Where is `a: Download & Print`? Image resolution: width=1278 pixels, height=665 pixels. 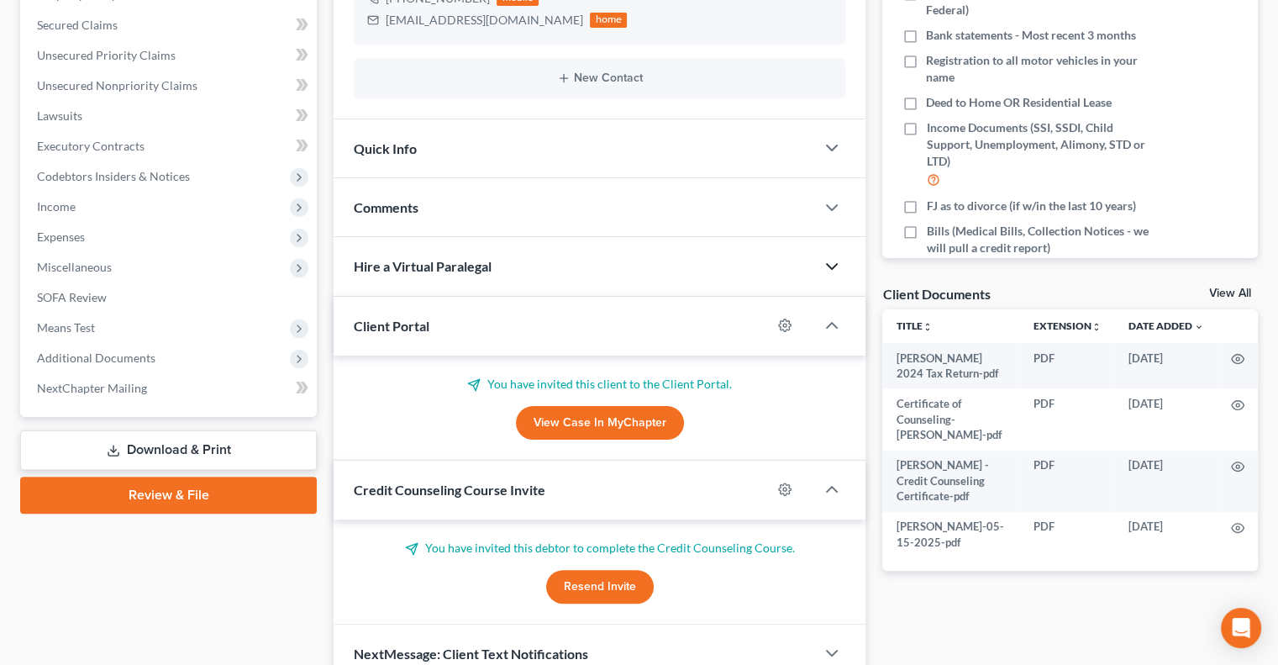 a: Download & Print is located at coordinates (168, 449).